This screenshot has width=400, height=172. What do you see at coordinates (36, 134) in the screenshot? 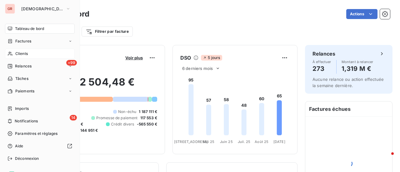
I see `span: Paramètres et réglages` at bounding box center [36, 134].